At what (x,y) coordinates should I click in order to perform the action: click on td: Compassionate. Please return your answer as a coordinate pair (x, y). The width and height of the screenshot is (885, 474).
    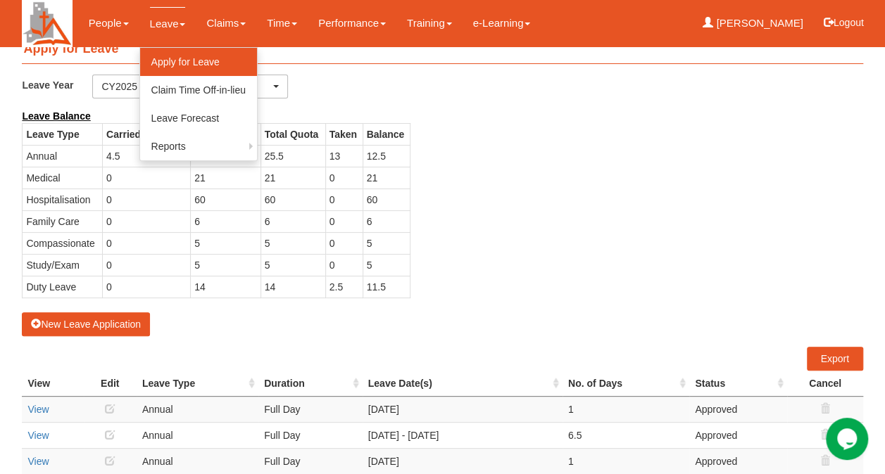
    Looking at the image, I should click on (63, 243).